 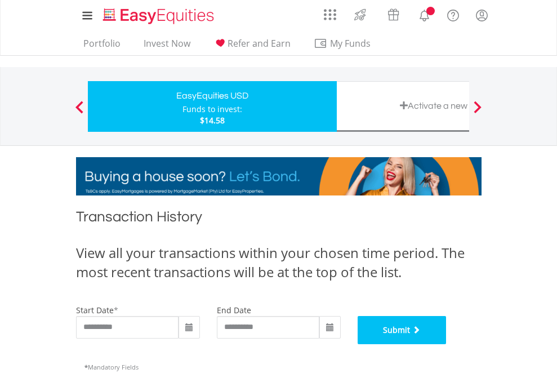 What do you see at coordinates (79, 112) in the screenshot?
I see `button: Previous` at bounding box center [79, 112].